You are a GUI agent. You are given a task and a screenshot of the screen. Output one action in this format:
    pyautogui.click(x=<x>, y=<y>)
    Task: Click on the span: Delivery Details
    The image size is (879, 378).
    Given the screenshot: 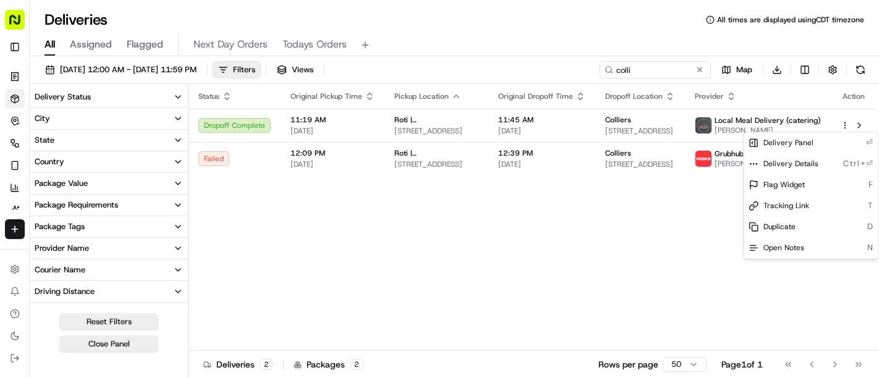 What is the action you would take?
    pyautogui.click(x=791, y=164)
    